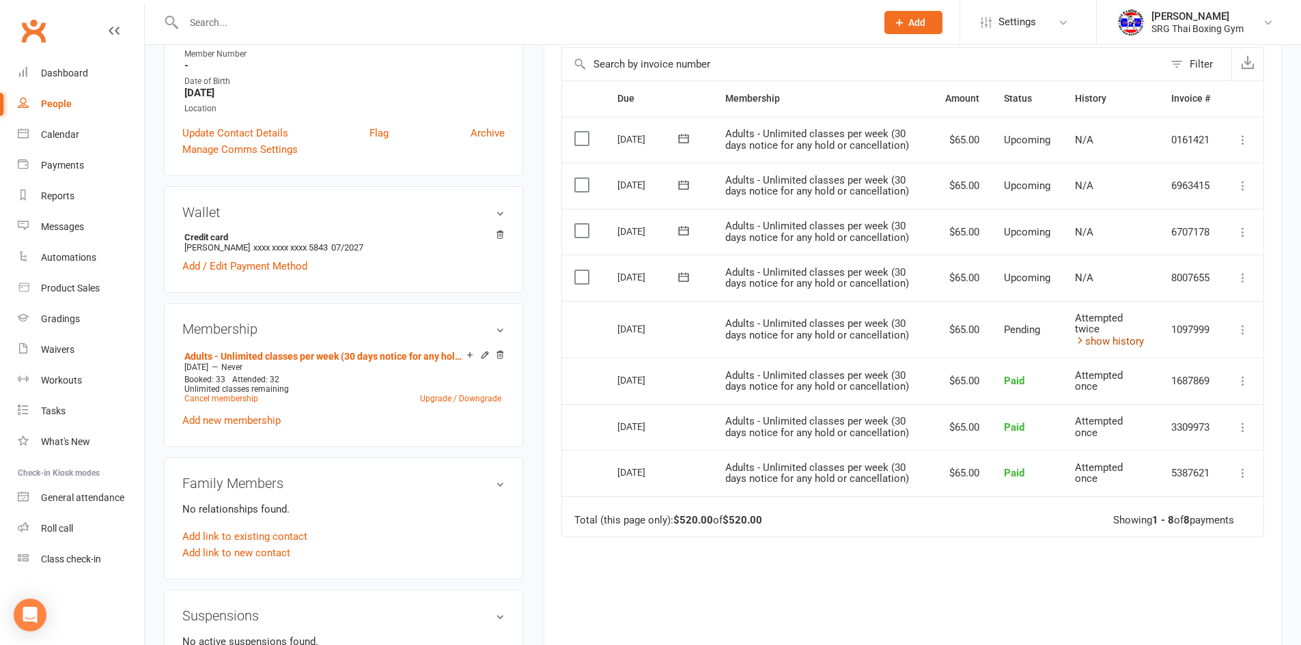  What do you see at coordinates (255, 380) in the screenshot?
I see `span: Attended: 32` at bounding box center [255, 380].